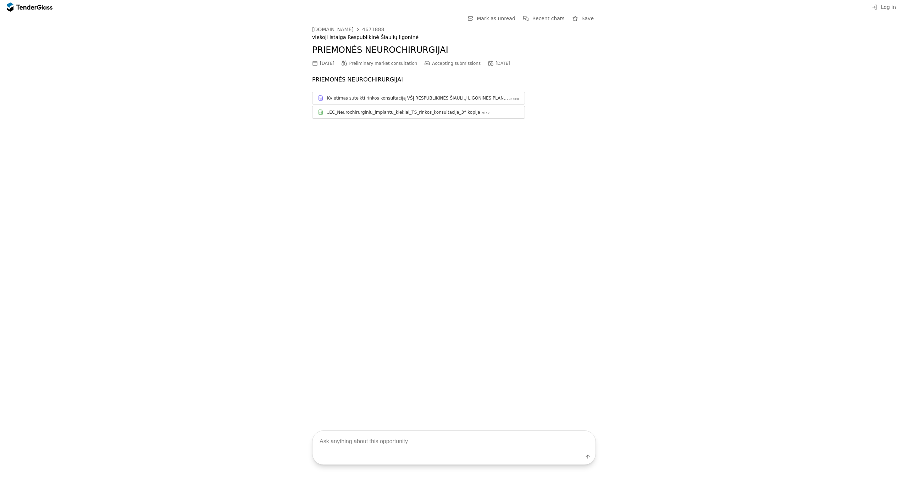 The image size is (908, 479). What do you see at coordinates (418, 98) in the screenshot?
I see `a: Kvietimas suteikti rinkos konsultaciją VŠĮ RESPUBLIKINĖS ŠIAULIŲ LIGONINĖS PLANUOJAMAME.docx` at bounding box center [418, 98].